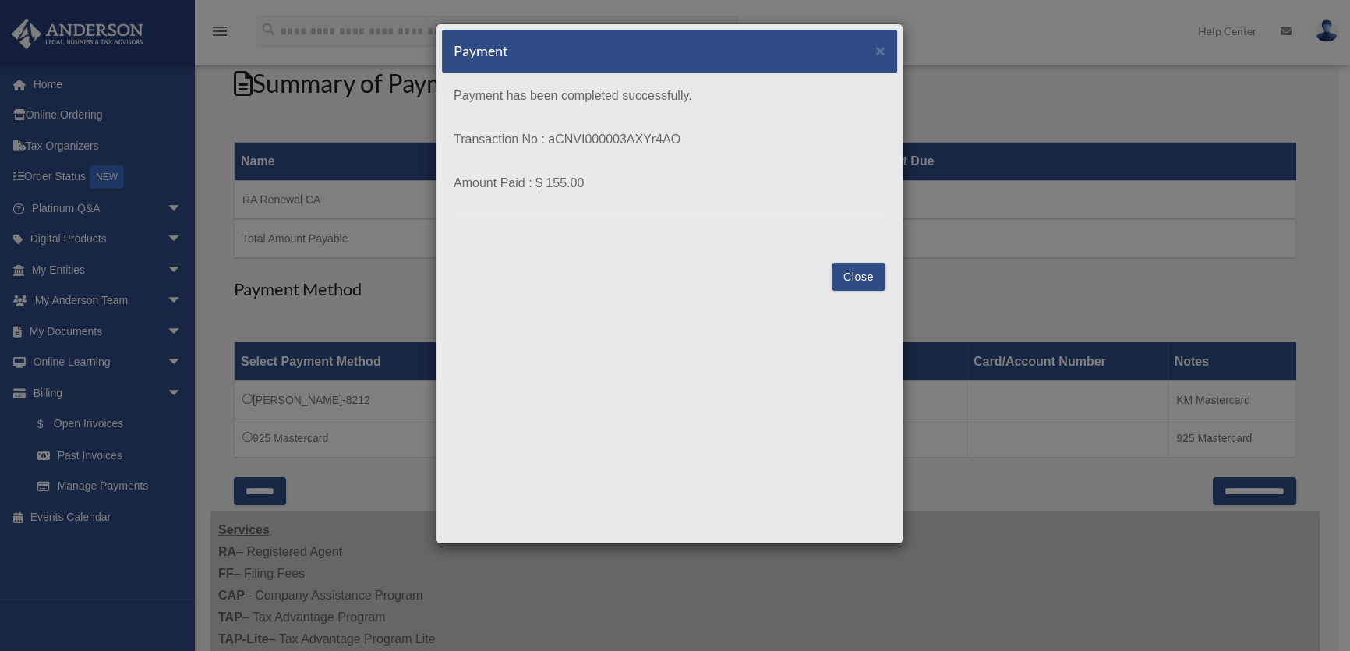 Image resolution: width=1350 pixels, height=651 pixels. I want to click on p: Amount Paid : $ 155.00, so click(670, 183).